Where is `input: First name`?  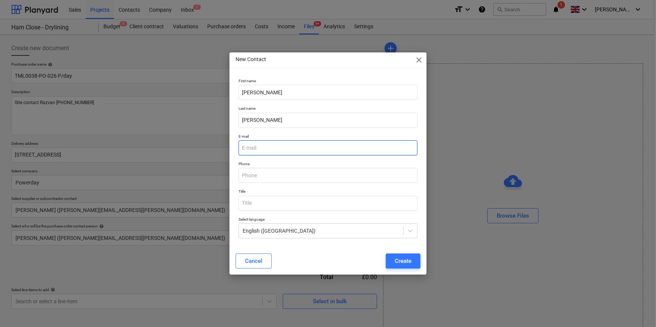 input: First name is located at coordinates (327, 92).